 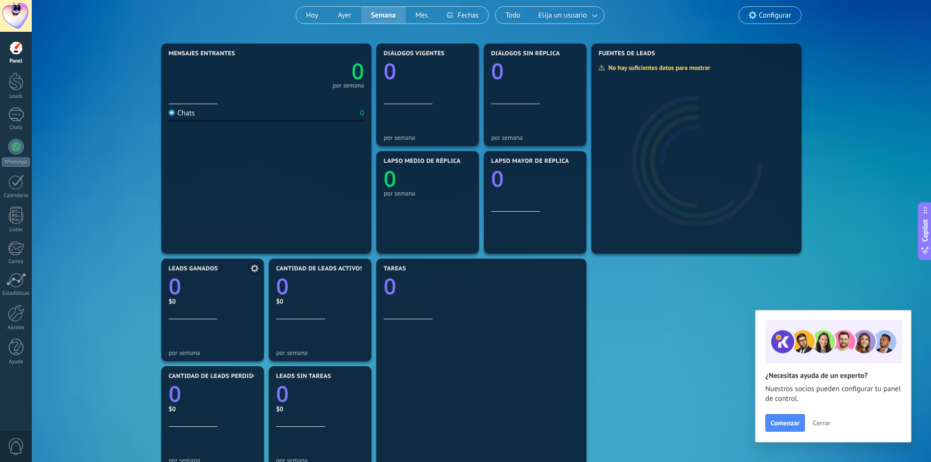 I want to click on button: Elija un usuario, so click(x=567, y=15).